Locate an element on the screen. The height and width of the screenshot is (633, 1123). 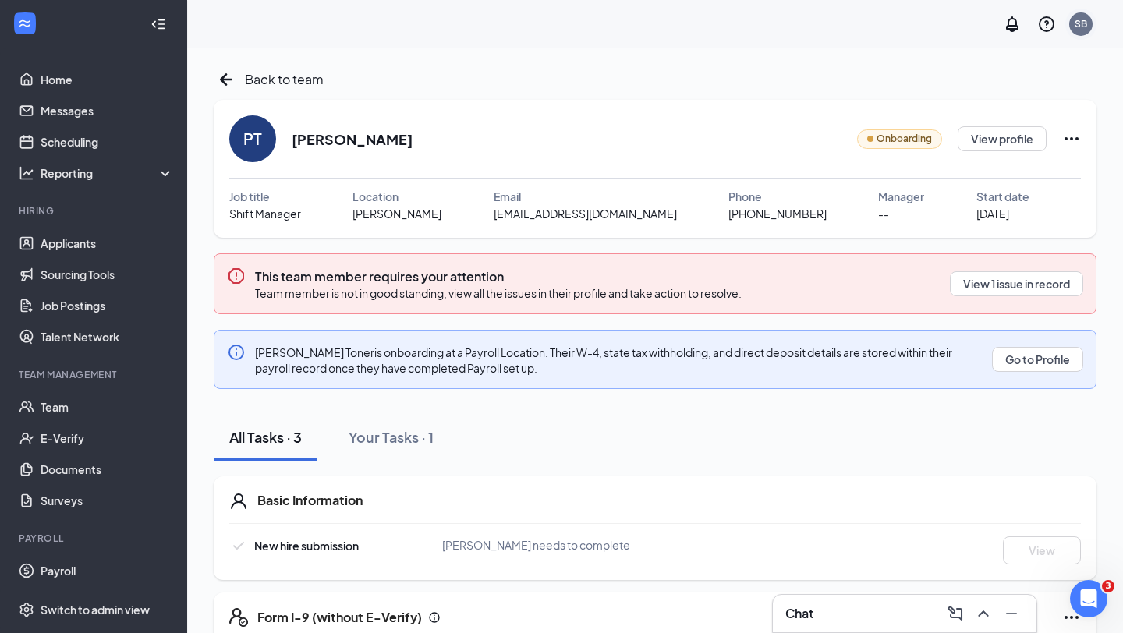
svg: ComposeMessage is located at coordinates (955, 614).